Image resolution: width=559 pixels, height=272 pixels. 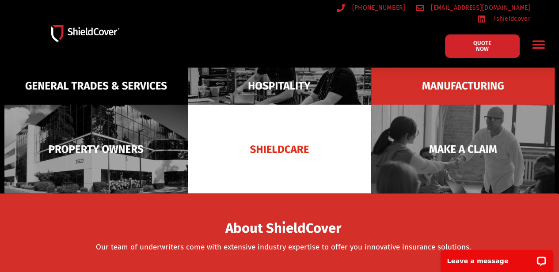 I want to click on span: QUOTE NOW, so click(x=482, y=46).